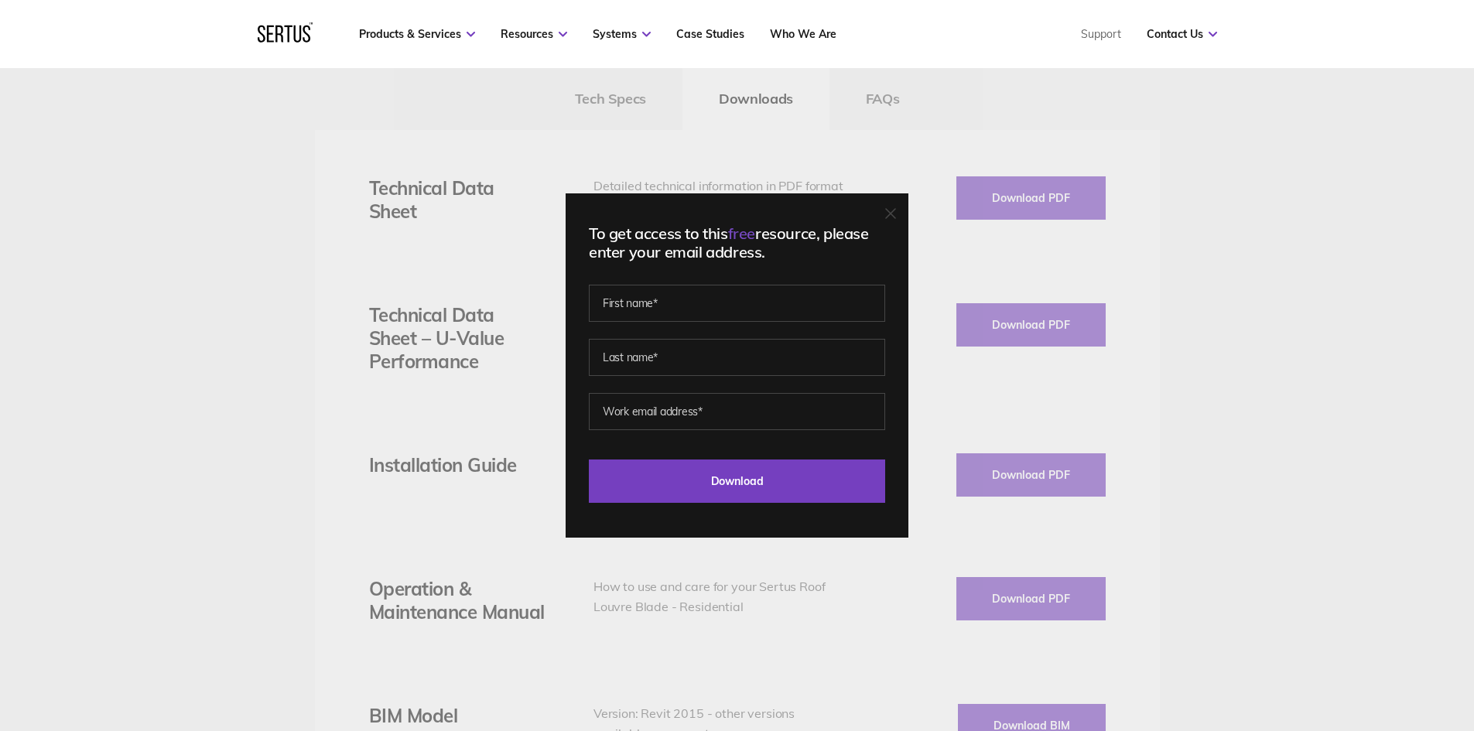 Image resolution: width=1474 pixels, height=731 pixels. I want to click on a: Case Studies, so click(710, 34).